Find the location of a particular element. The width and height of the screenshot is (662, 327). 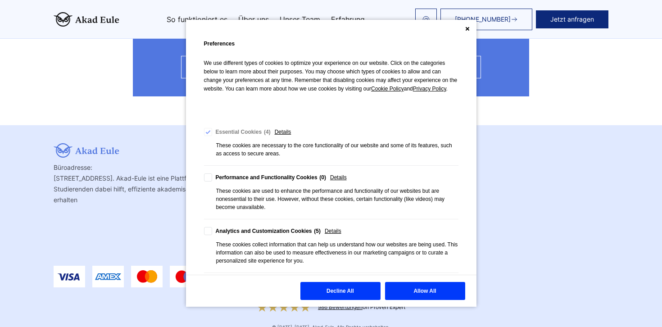

button: Decline All is located at coordinates (341, 291).